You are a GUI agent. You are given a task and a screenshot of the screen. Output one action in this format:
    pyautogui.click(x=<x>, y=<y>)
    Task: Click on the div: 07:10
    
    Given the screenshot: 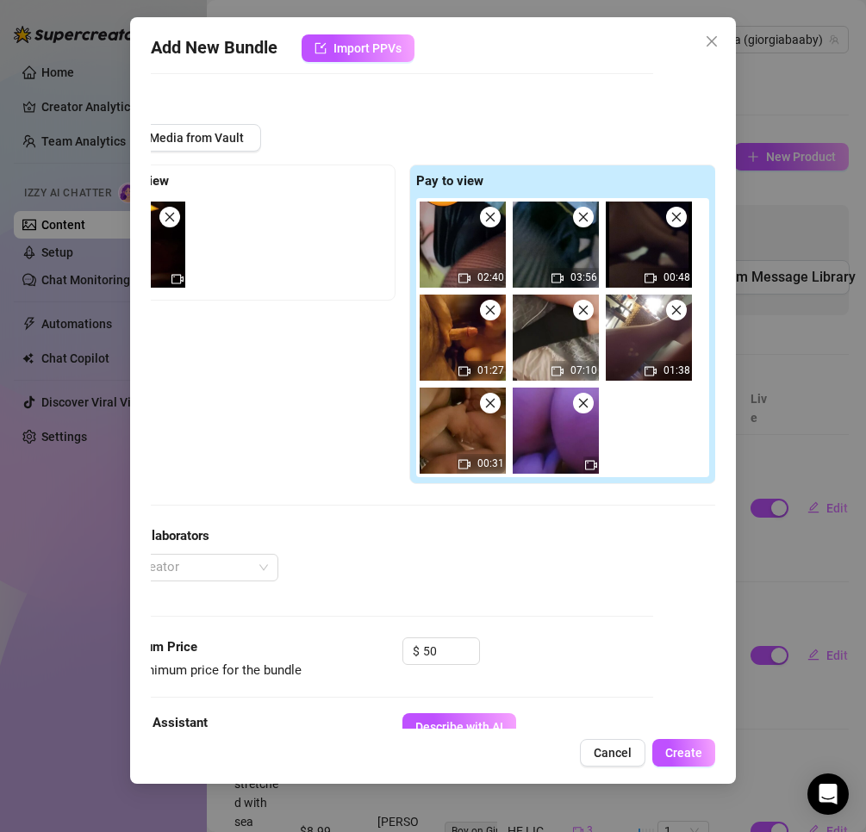 What is the action you would take?
    pyautogui.click(x=555, y=338)
    